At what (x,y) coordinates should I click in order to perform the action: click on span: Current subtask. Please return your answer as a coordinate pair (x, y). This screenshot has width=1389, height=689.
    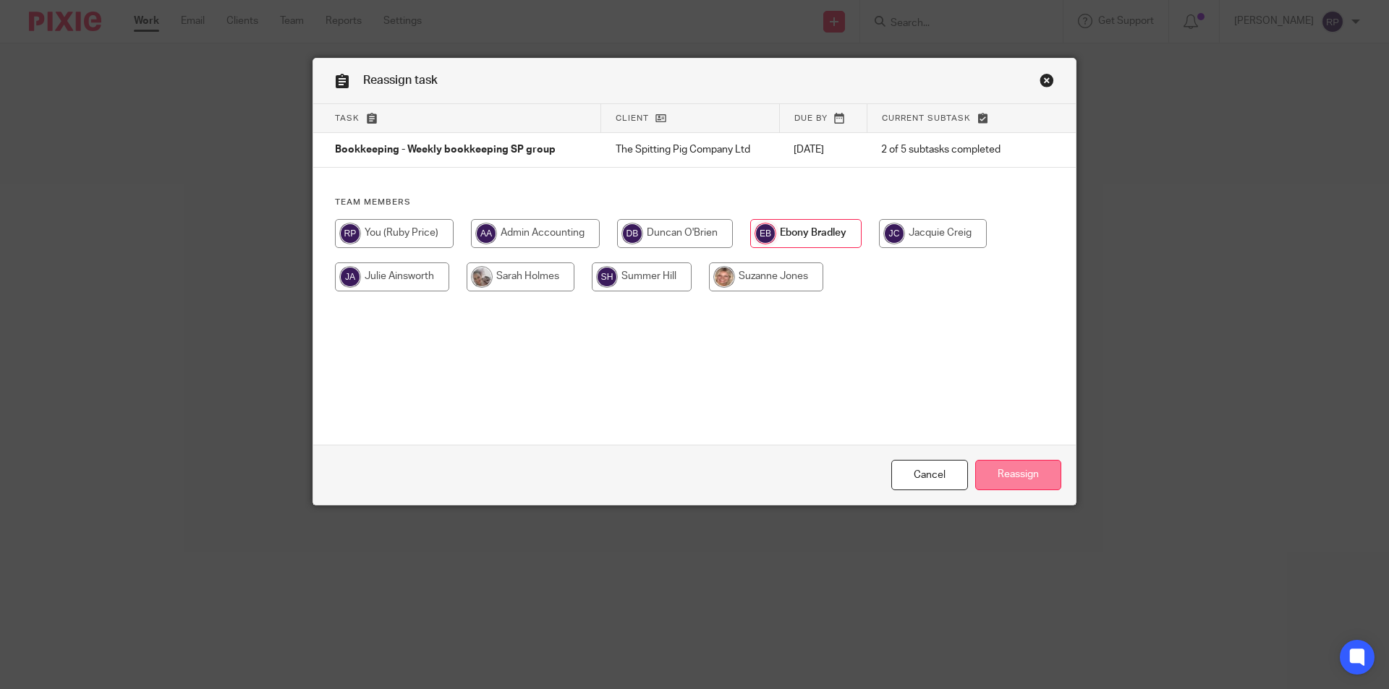
    Looking at the image, I should click on (926, 118).